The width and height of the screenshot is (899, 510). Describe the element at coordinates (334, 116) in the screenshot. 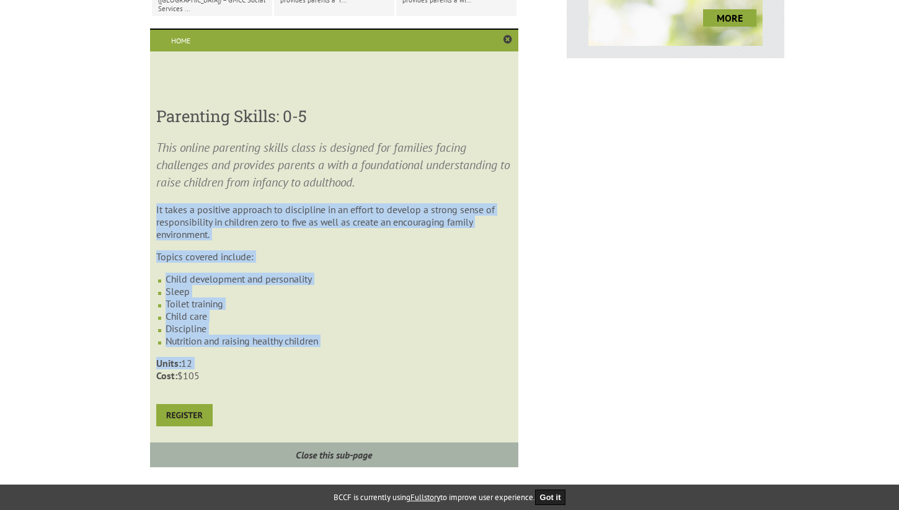

I see `h3: Parenting Skills: 0-5` at that location.